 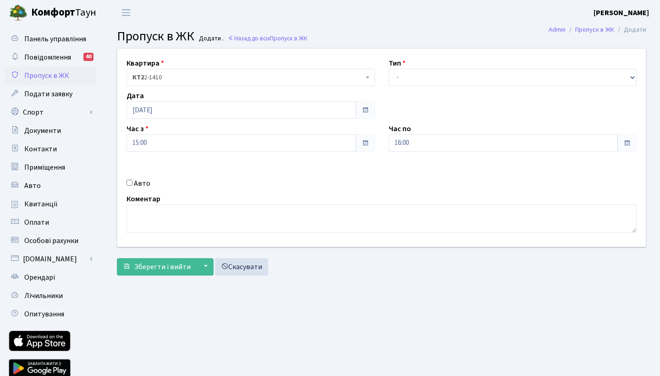 I want to click on small: Додати ., so click(x=210, y=38).